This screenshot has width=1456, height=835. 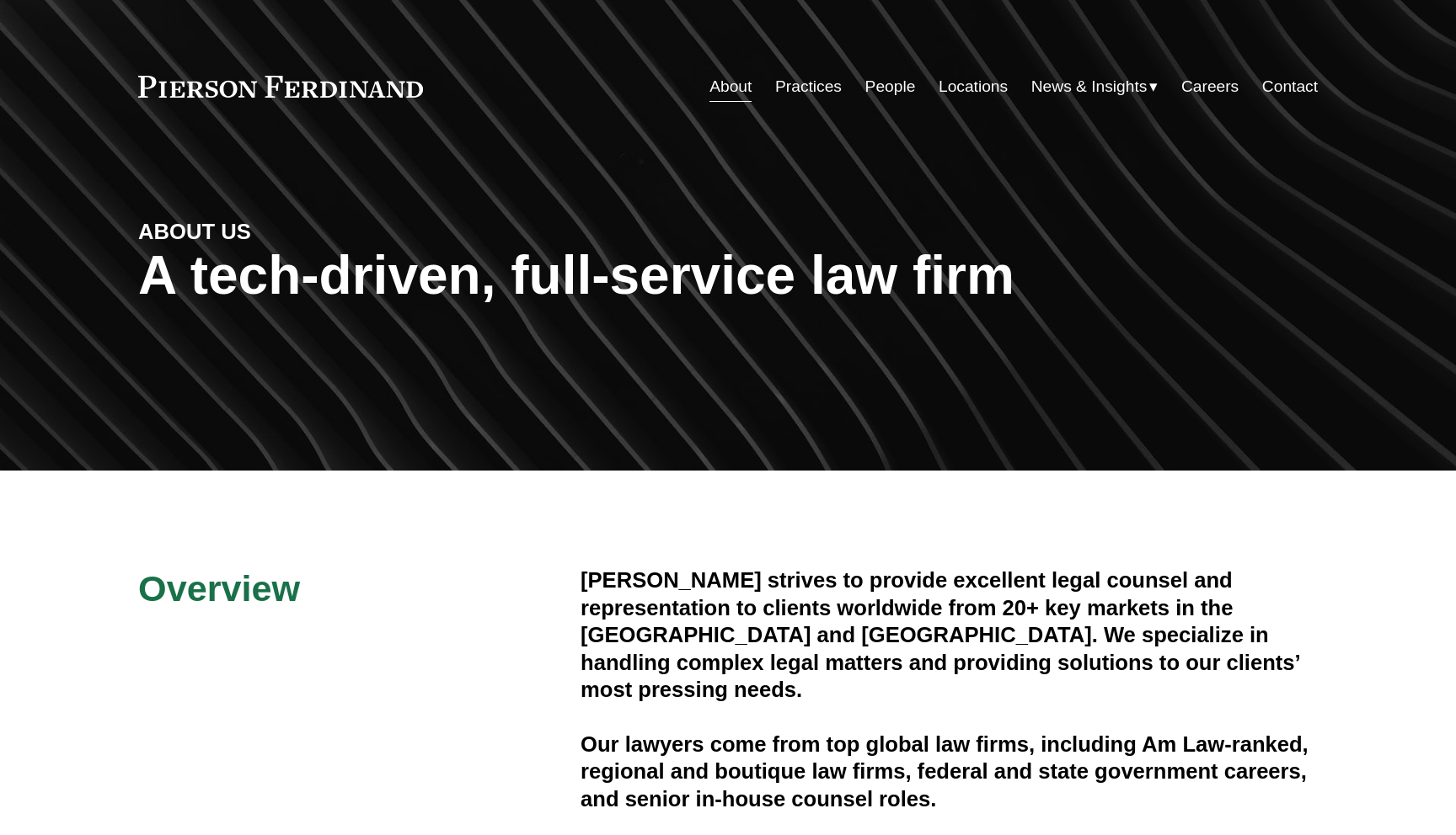 What do you see at coordinates (1290, 87) in the screenshot?
I see `a: Contact` at bounding box center [1290, 87].